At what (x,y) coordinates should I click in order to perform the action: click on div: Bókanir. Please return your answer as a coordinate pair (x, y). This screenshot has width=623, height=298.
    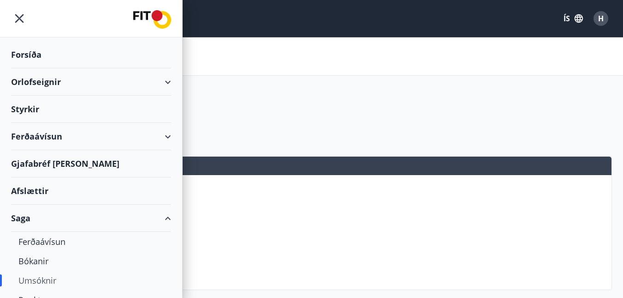
    Looking at the image, I should click on (91, 261).